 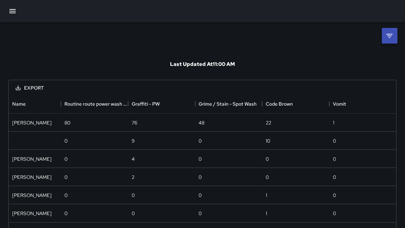 I want to click on div: 80, so click(x=67, y=123).